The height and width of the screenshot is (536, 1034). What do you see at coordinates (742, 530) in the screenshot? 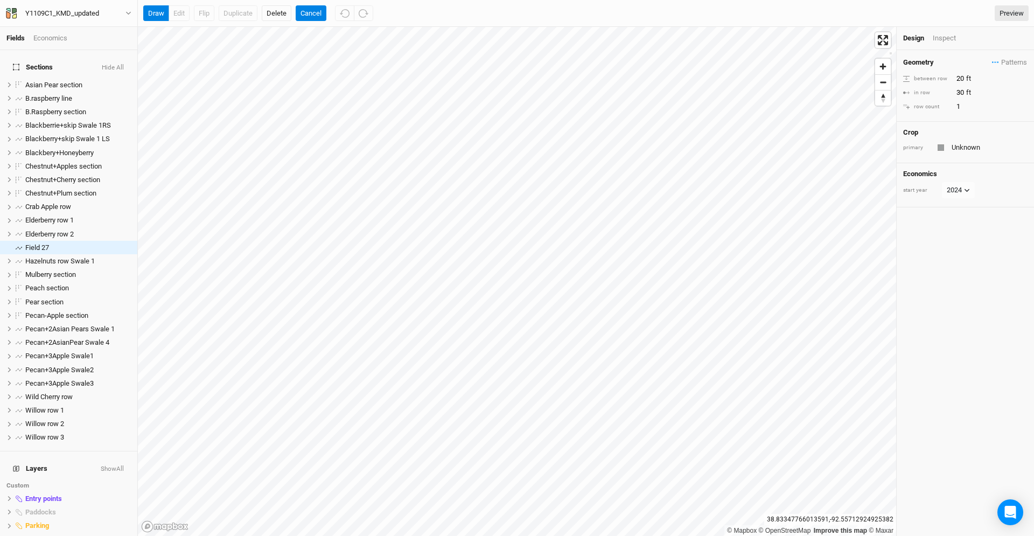
I see `a: Mapbox` at bounding box center [742, 530].